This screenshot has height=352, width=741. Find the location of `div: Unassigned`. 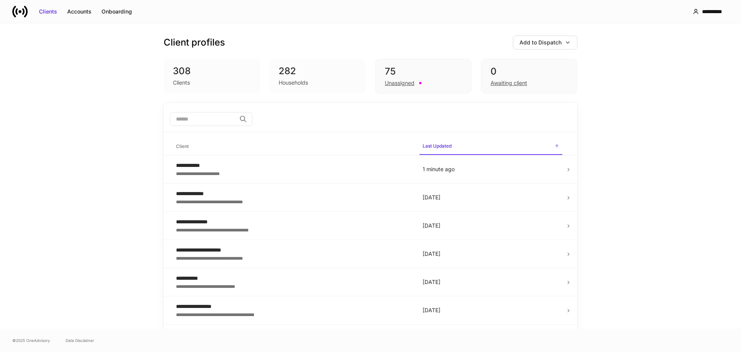

div: Unassigned is located at coordinates (400, 83).